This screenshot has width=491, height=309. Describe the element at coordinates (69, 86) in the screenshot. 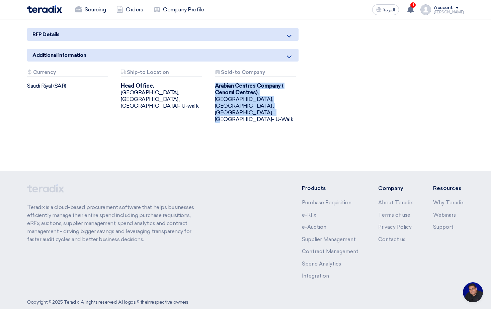

I see `div: Saudi Riyal (SAR)` at that location.